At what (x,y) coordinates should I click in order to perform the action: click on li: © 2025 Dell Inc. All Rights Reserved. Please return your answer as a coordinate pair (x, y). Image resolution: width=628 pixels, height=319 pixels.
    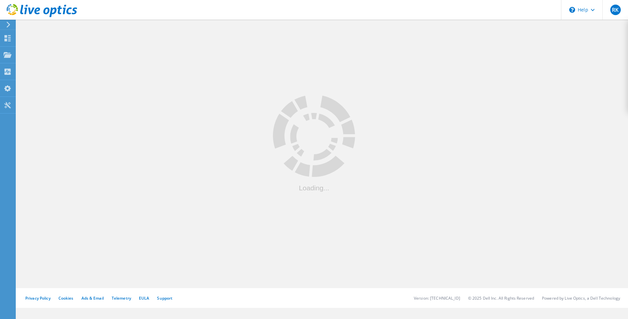
    Looking at the image, I should click on (501, 298).